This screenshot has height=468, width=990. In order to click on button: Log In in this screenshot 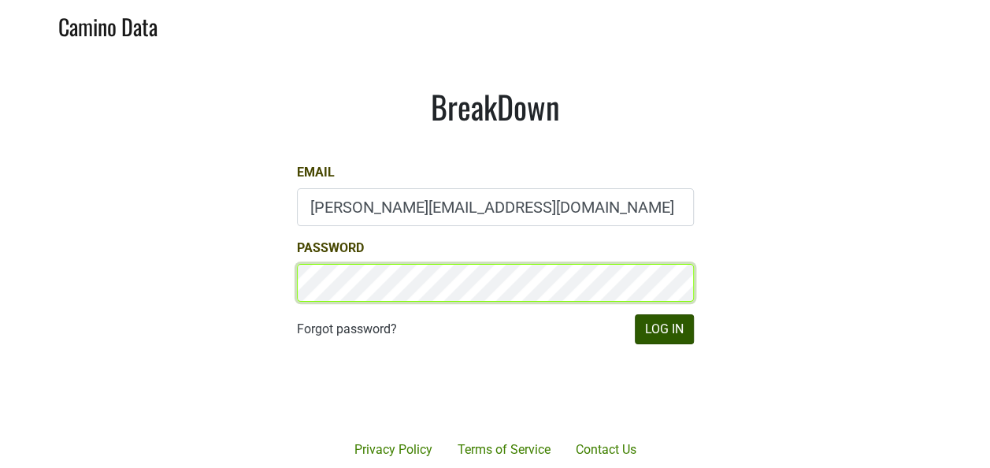, I will do `click(664, 329)`.